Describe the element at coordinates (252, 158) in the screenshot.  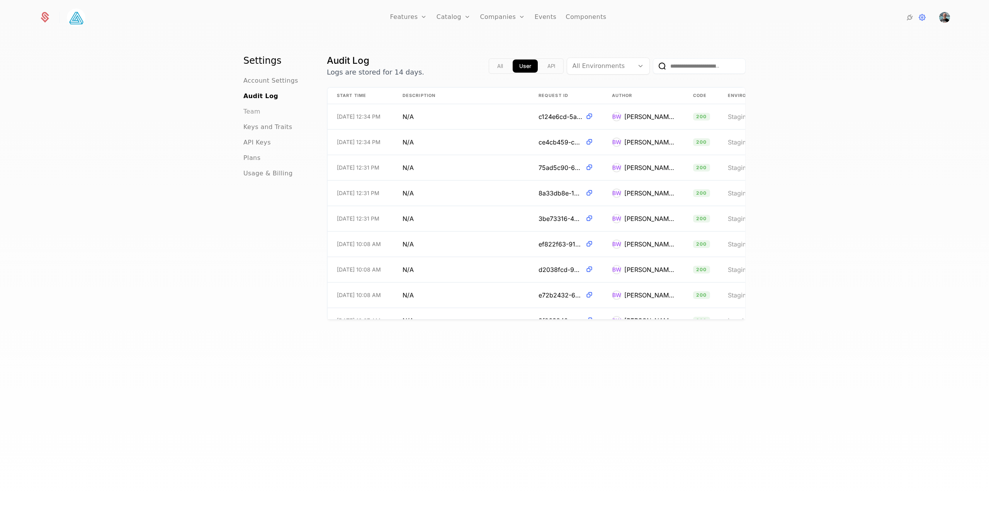
I see `span: Plans` at that location.